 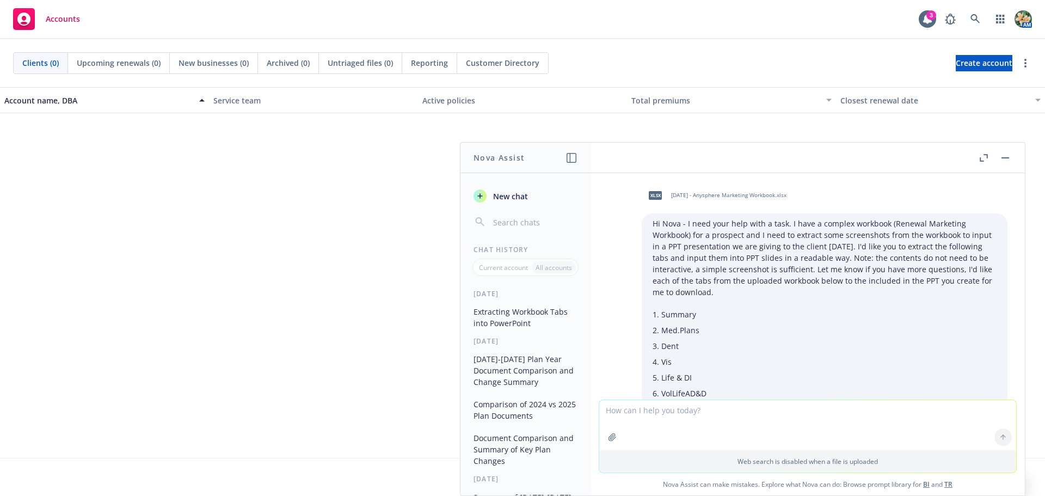 What do you see at coordinates (926, 484) in the screenshot?
I see `a: BI` at bounding box center [926, 484].